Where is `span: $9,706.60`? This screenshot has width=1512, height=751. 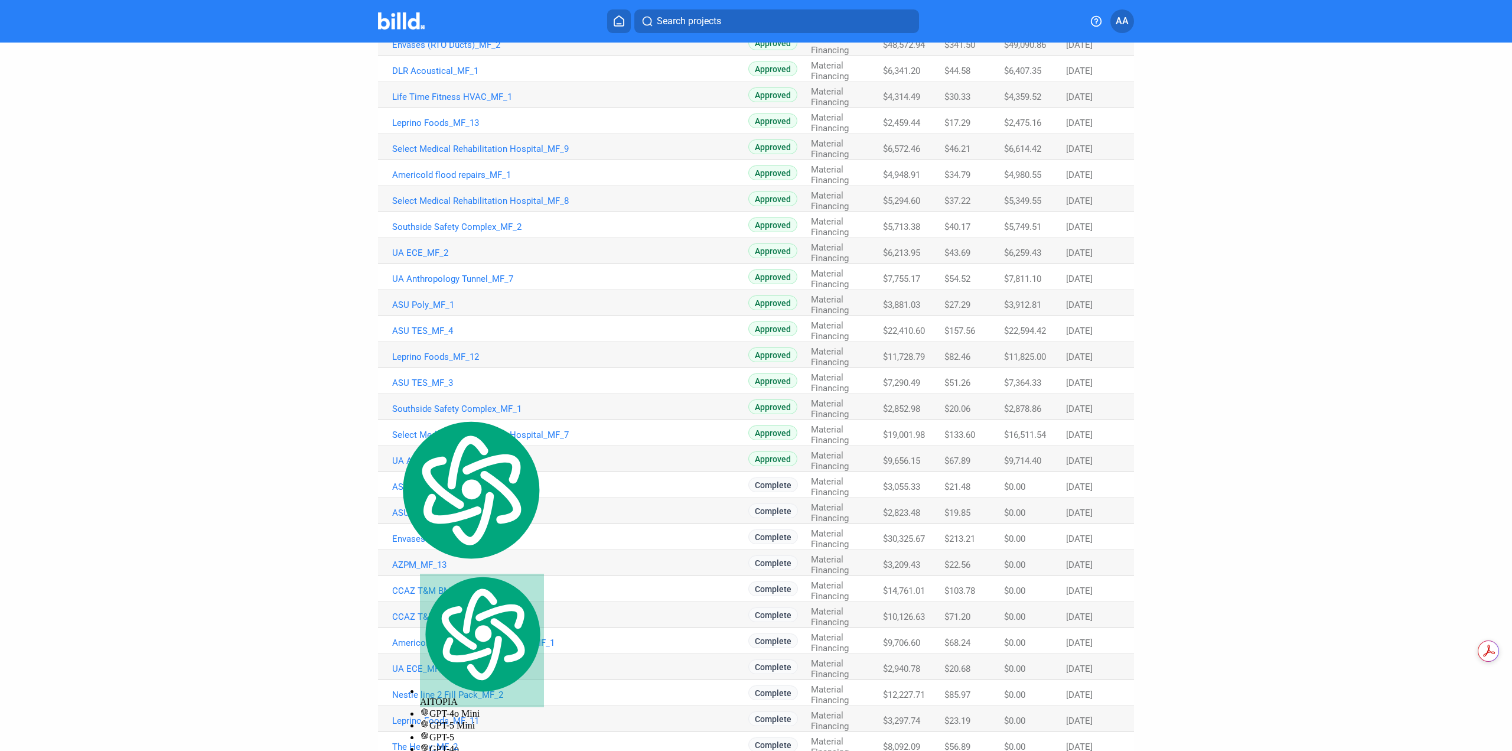 span: $9,706.60 is located at coordinates (901, 643).